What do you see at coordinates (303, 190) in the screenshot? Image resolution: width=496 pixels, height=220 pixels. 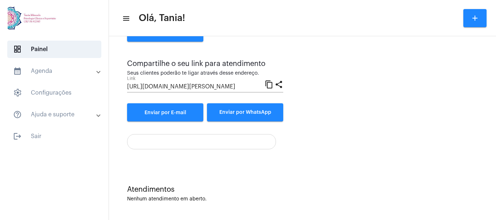 I see `div: Atendimentos` at bounding box center [303, 190].